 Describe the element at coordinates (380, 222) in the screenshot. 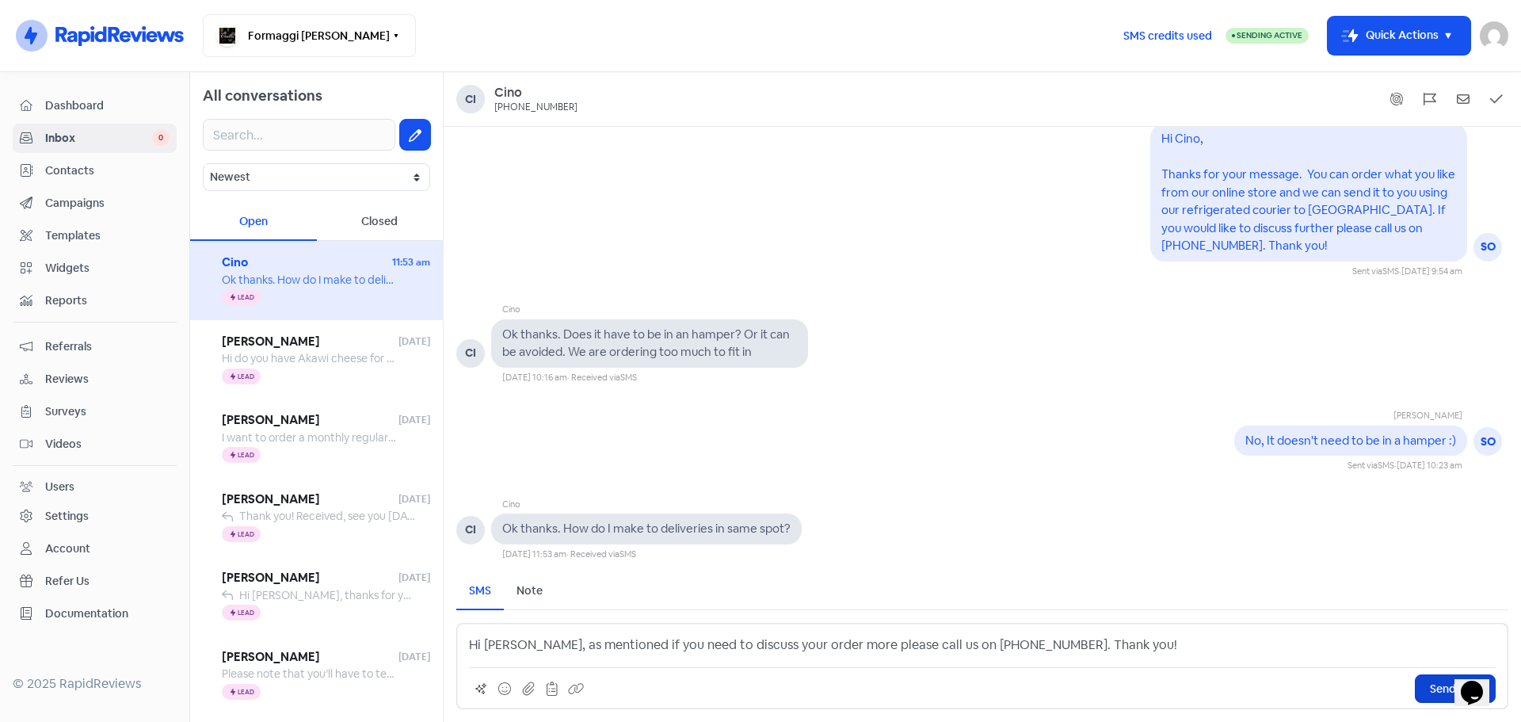

I see `div: Closed` at that location.